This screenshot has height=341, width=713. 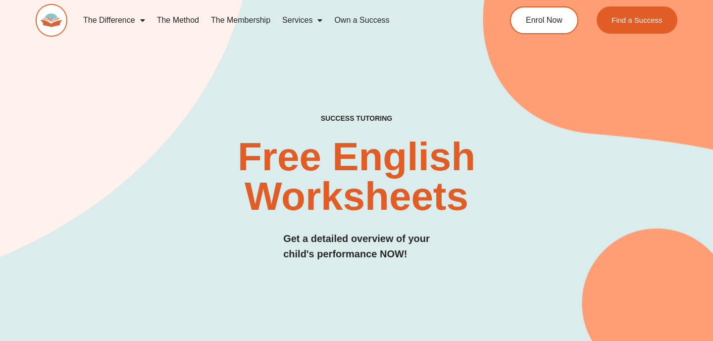 What do you see at coordinates (356, 247) in the screenshot?
I see `h3: Get a detailed overview of your child's performance NOW!` at bounding box center [356, 247].